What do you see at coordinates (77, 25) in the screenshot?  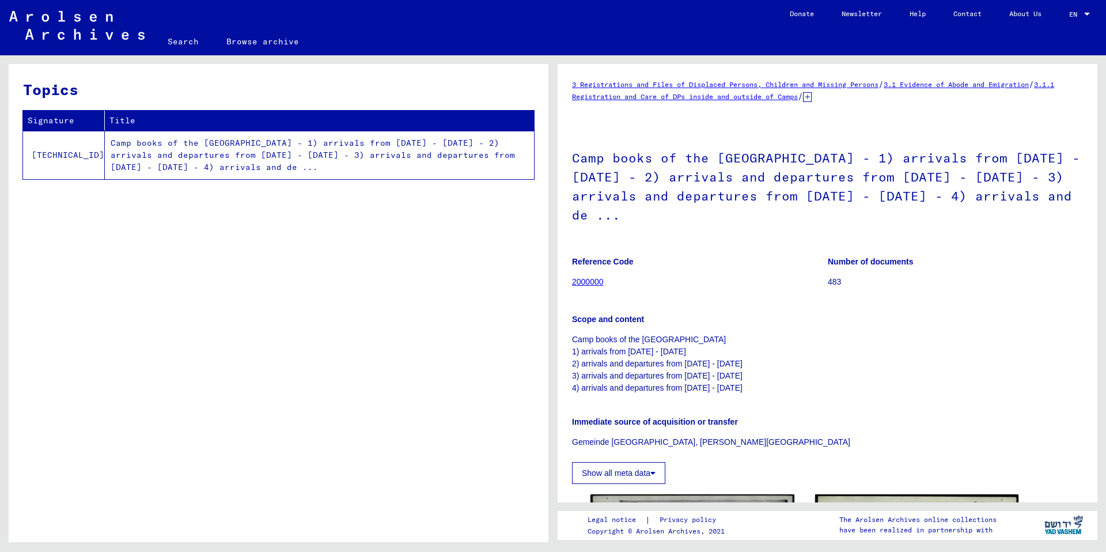 I see `img: Arolsen_neg.svg` at bounding box center [77, 25].